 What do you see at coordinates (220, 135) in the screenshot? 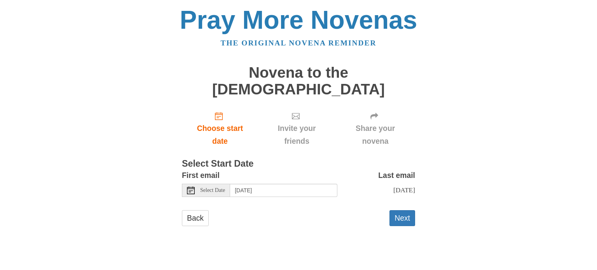
I see `span: Choose start date` at bounding box center [220, 135].